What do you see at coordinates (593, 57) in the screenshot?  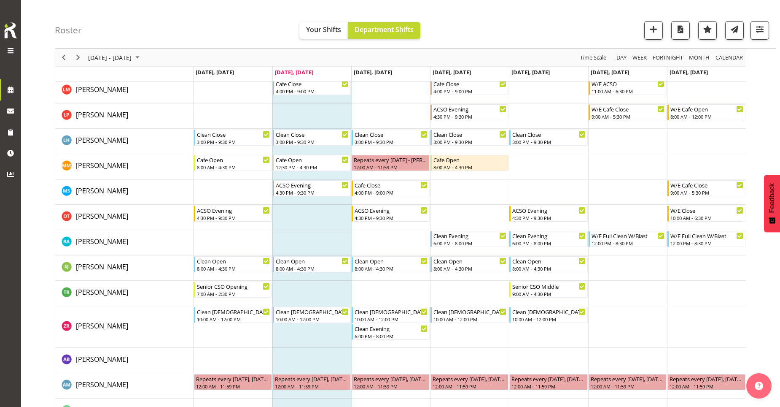 I see `span: Time Scale` at bounding box center [593, 57].